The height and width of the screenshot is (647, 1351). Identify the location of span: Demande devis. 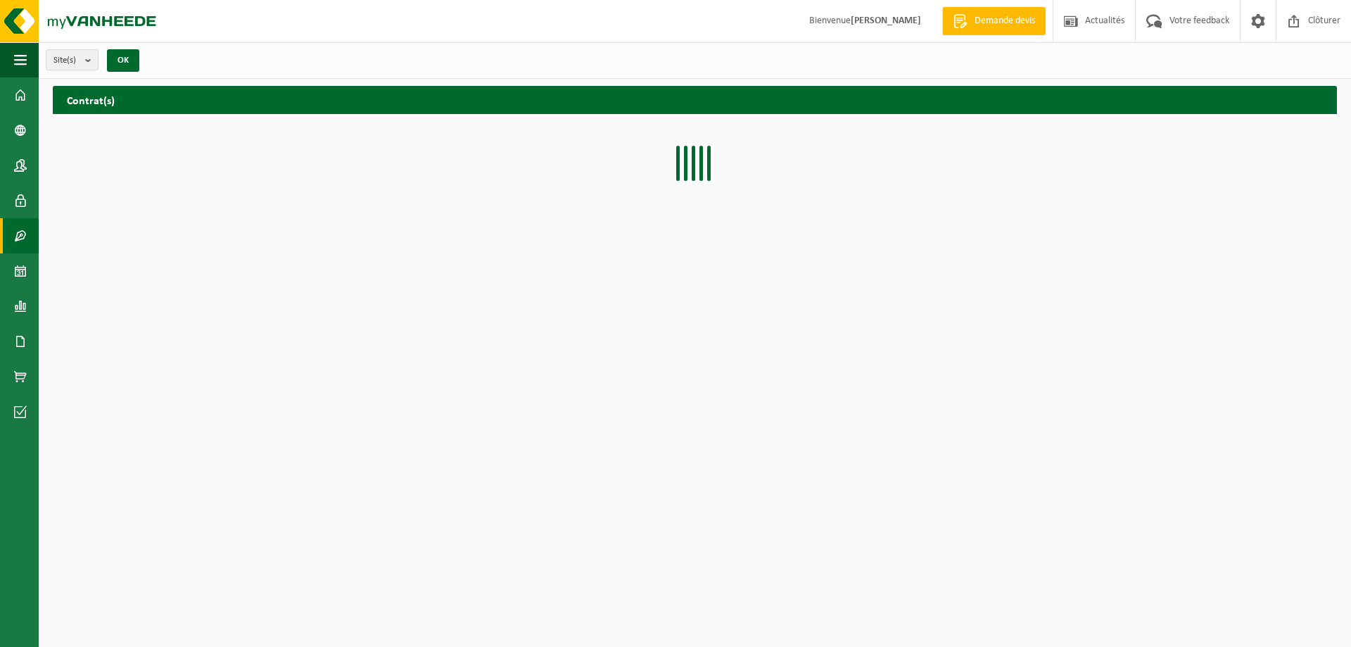
(1005, 21).